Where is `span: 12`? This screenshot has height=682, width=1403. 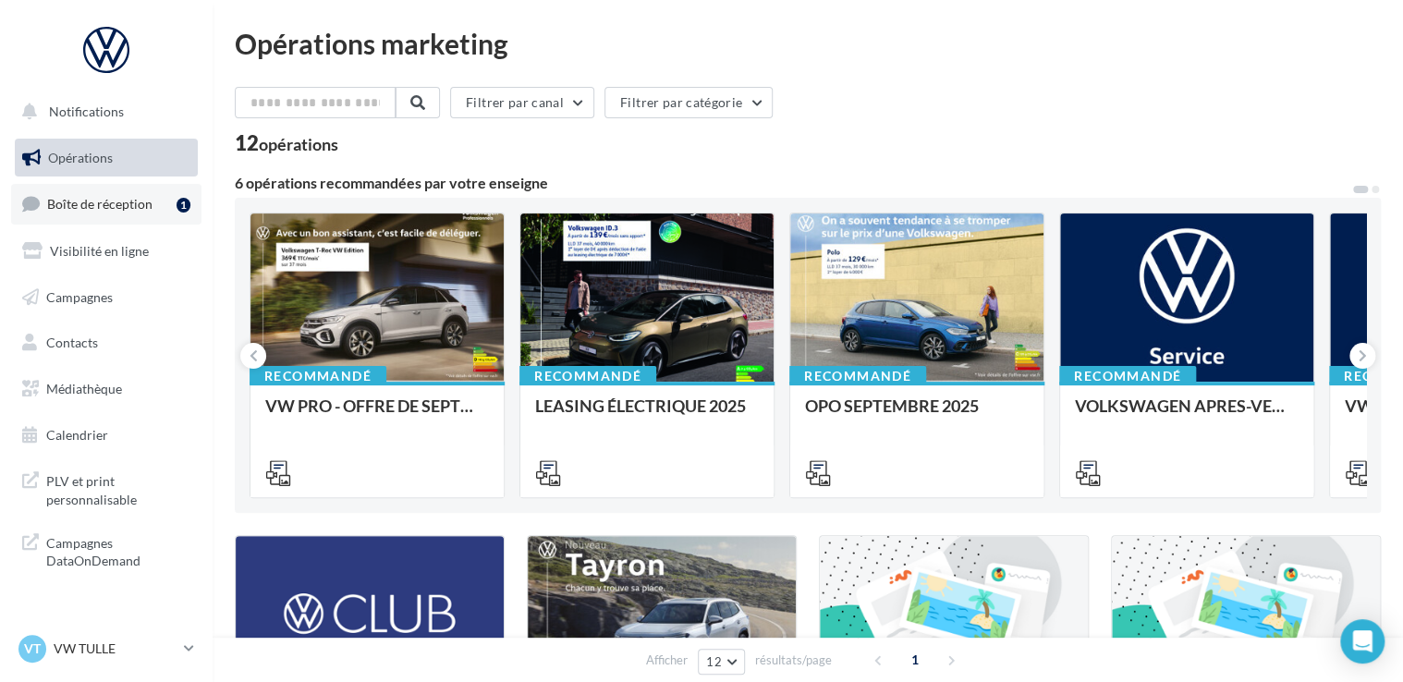
span: 12 is located at coordinates (713, 662).